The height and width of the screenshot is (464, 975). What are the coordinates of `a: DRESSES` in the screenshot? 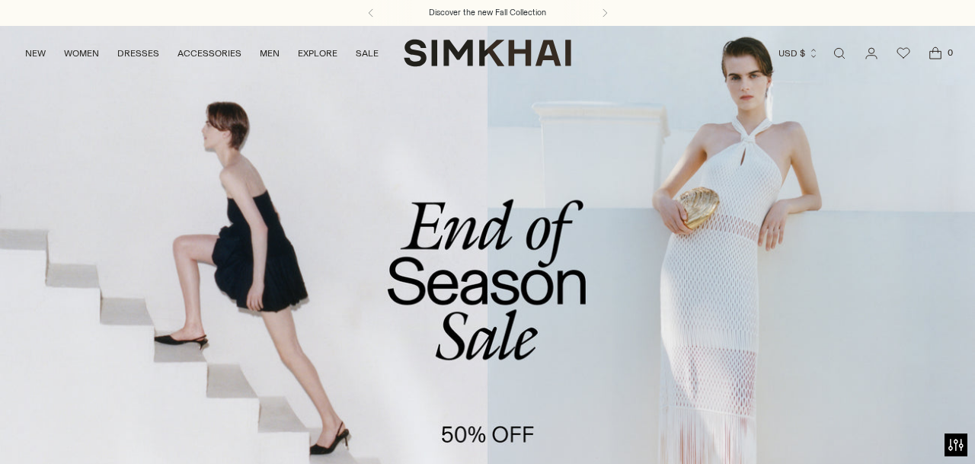 It's located at (138, 53).